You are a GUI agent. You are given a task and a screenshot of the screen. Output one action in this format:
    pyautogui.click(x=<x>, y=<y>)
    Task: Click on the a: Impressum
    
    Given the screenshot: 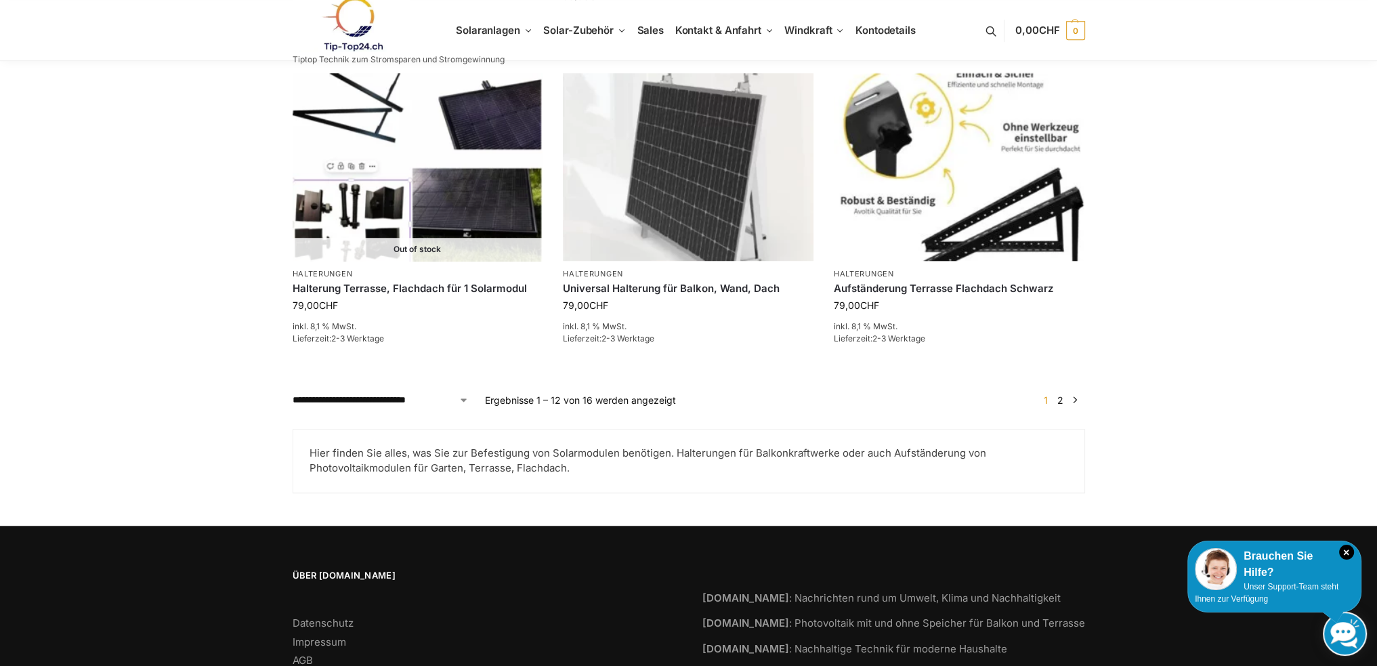 What is the action you would take?
    pyautogui.click(x=319, y=641)
    